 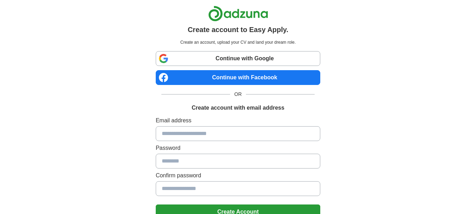 What do you see at coordinates (238, 78) in the screenshot?
I see `a: Continue with Facebook` at bounding box center [238, 78].